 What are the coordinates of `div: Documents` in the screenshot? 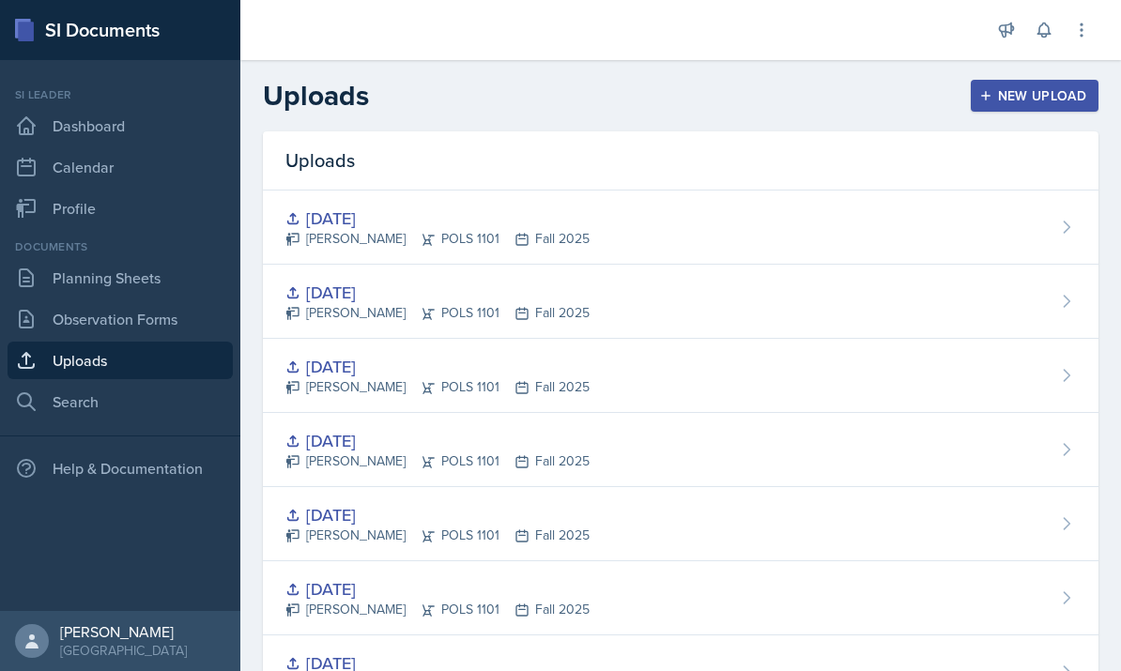 It's located at (120, 247).